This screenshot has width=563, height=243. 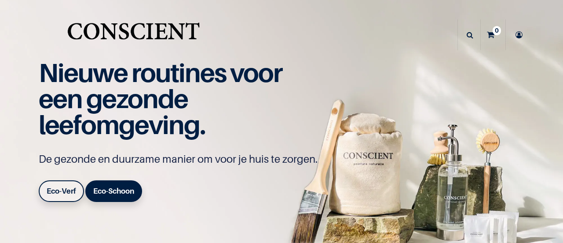 What do you see at coordinates (61, 191) in the screenshot?
I see `b: Eco-Verf` at bounding box center [61, 191].